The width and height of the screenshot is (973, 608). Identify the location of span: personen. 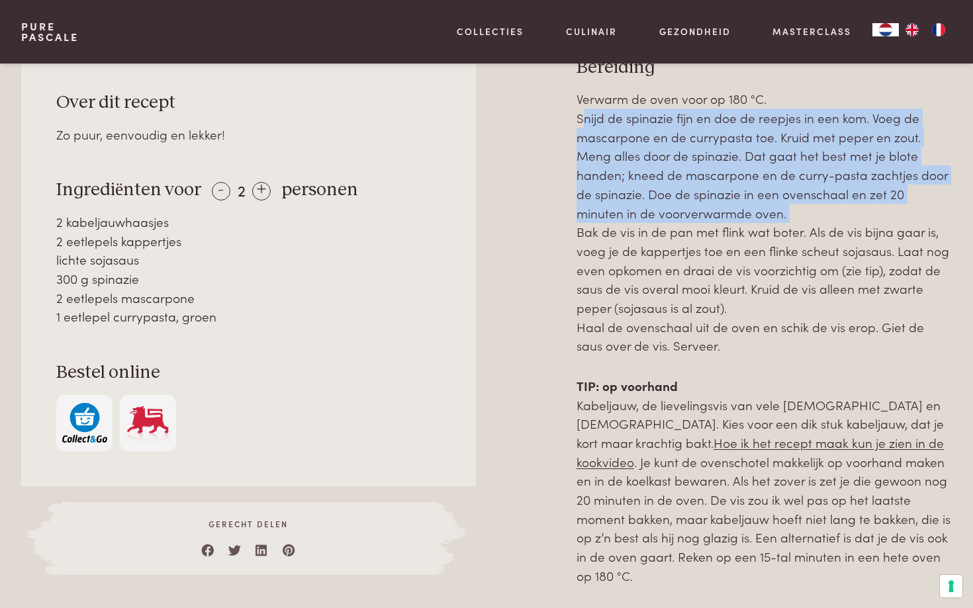
(320, 190).